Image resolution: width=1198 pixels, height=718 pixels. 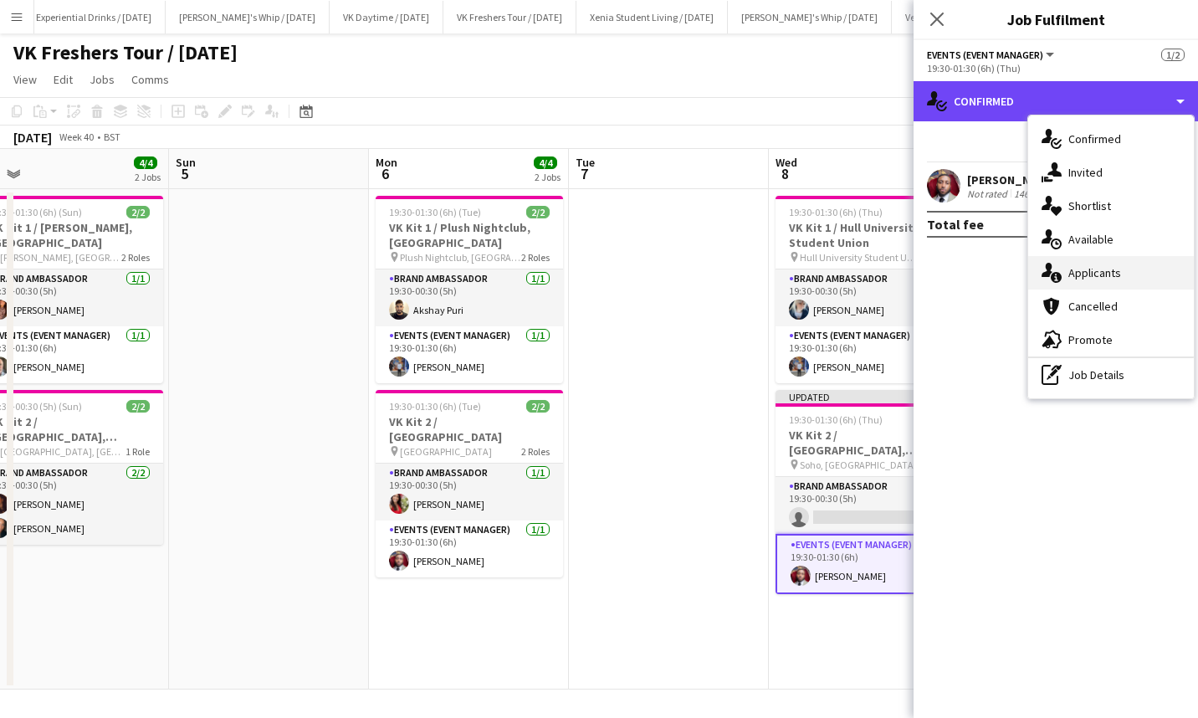 What do you see at coordinates (1056, 19) in the screenshot?
I see `h3: Job Fulfilment` at bounding box center [1056, 19].